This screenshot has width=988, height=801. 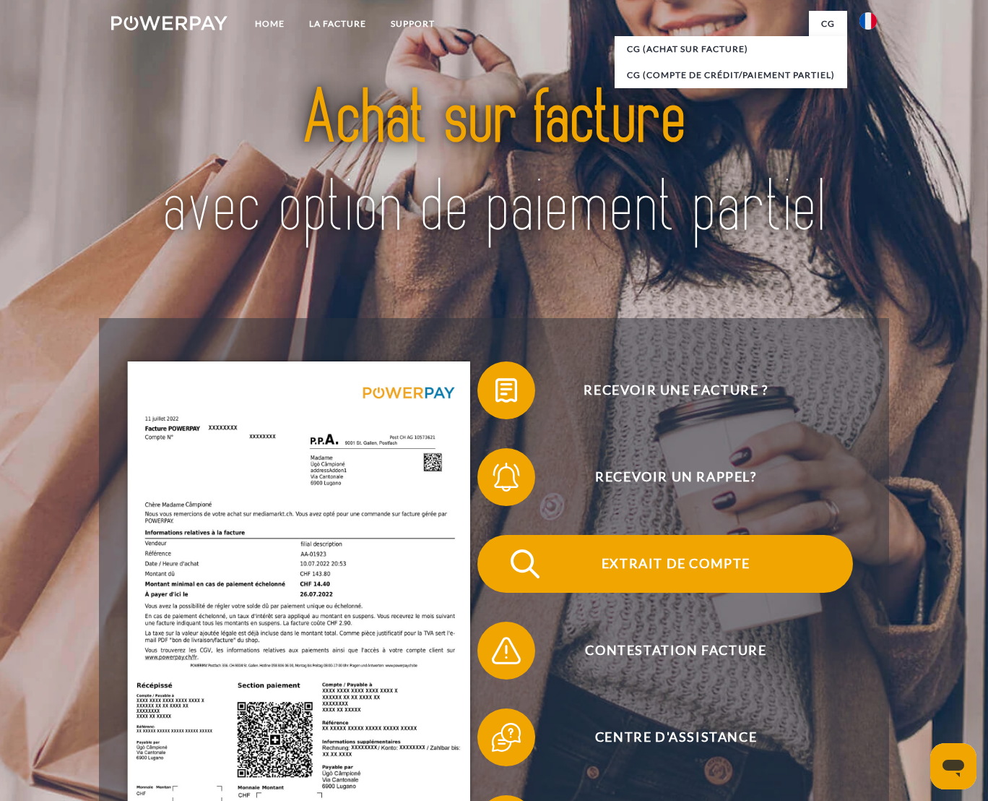 What do you see at coordinates (665, 564) in the screenshot?
I see `a: Extrait de compte` at bounding box center [665, 564].